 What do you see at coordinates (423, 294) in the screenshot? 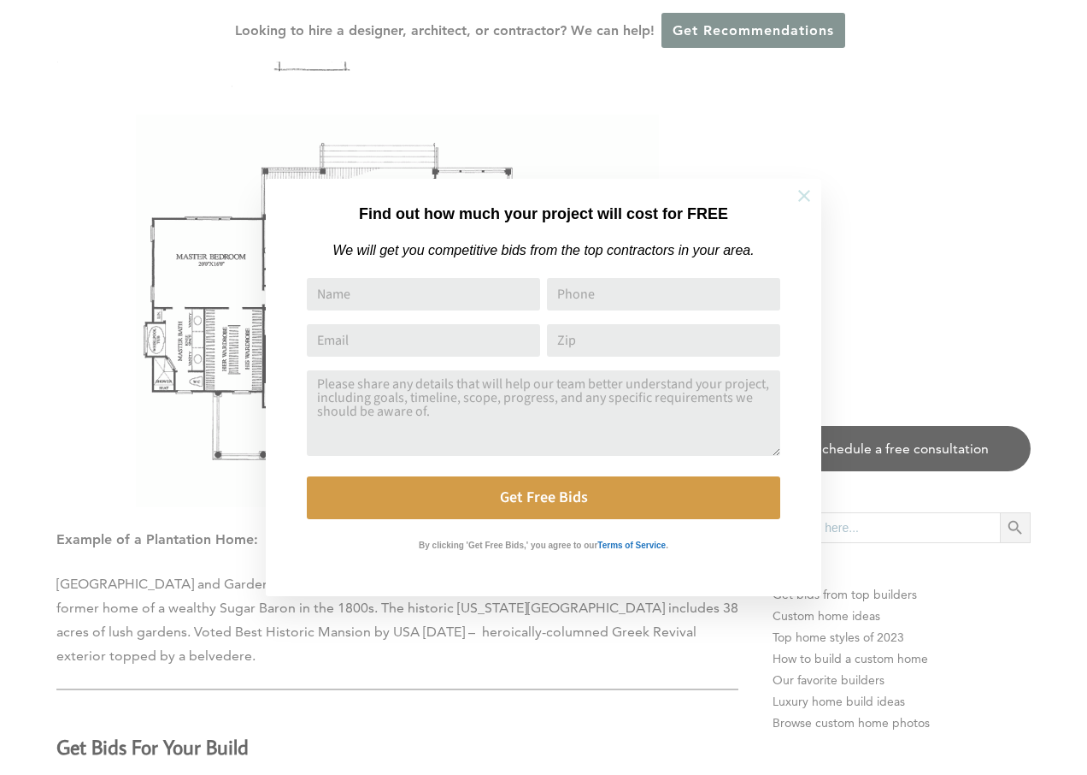
I see `input: Name` at bounding box center [423, 294].